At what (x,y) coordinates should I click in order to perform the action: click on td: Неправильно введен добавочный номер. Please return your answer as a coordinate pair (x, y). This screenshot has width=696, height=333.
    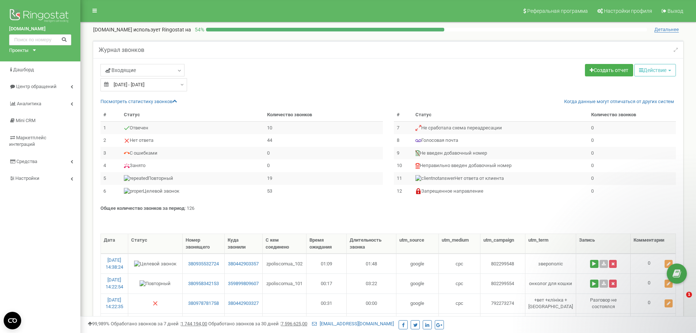
    Looking at the image, I should click on (500, 166).